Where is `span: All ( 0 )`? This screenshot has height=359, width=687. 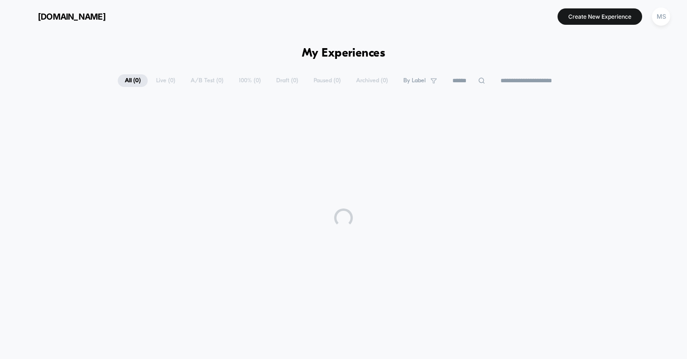
span: All ( 0 ) is located at coordinates (133, 80).